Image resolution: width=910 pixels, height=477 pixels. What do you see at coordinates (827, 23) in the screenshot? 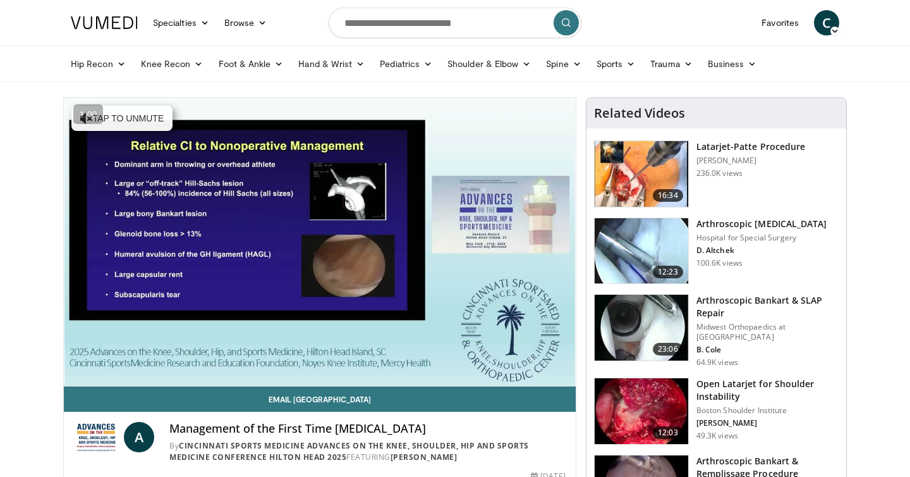
I see `span: C` at bounding box center [827, 23].